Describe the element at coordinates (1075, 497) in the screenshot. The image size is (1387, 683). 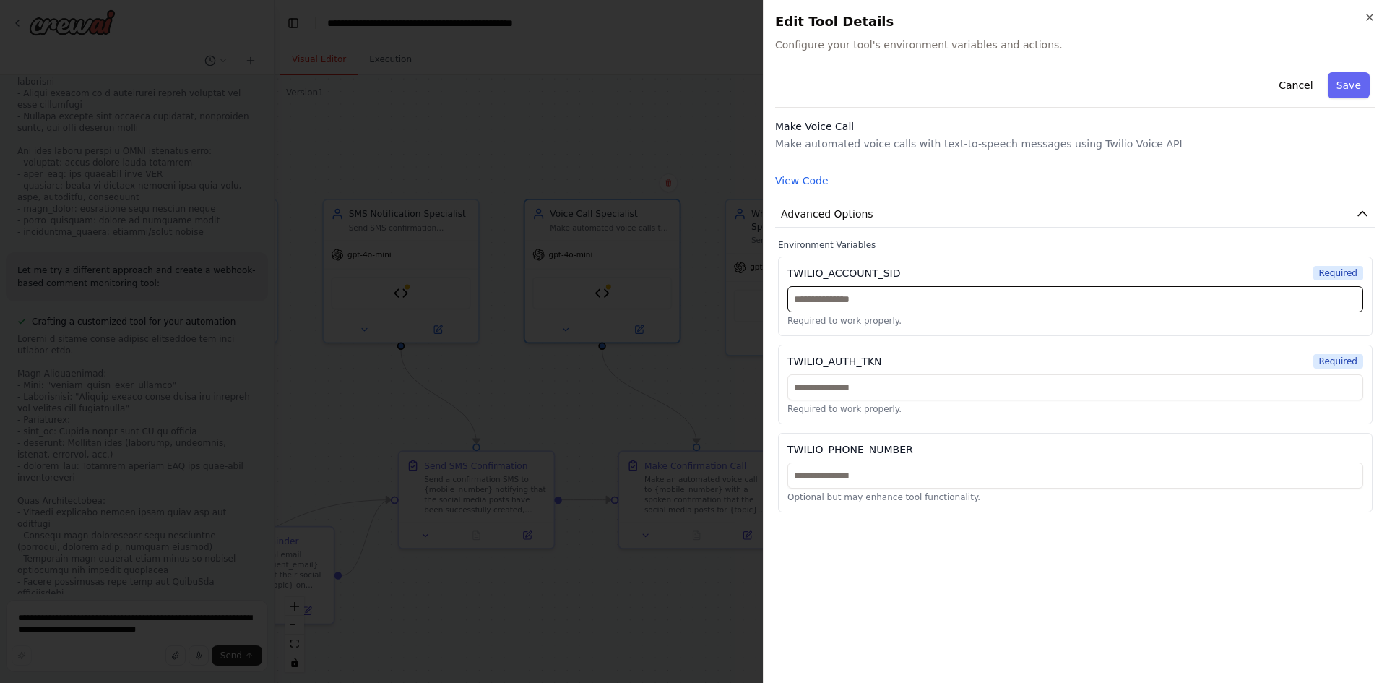
I see `p: Optional but may enhance tool functionality.` at that location.